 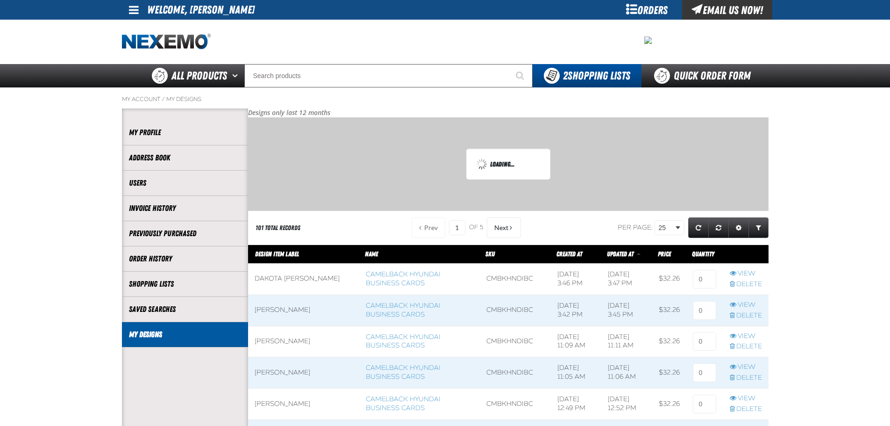 What do you see at coordinates (508, 113) in the screenshot?
I see `p: Designs only last 12 months` at bounding box center [508, 113].